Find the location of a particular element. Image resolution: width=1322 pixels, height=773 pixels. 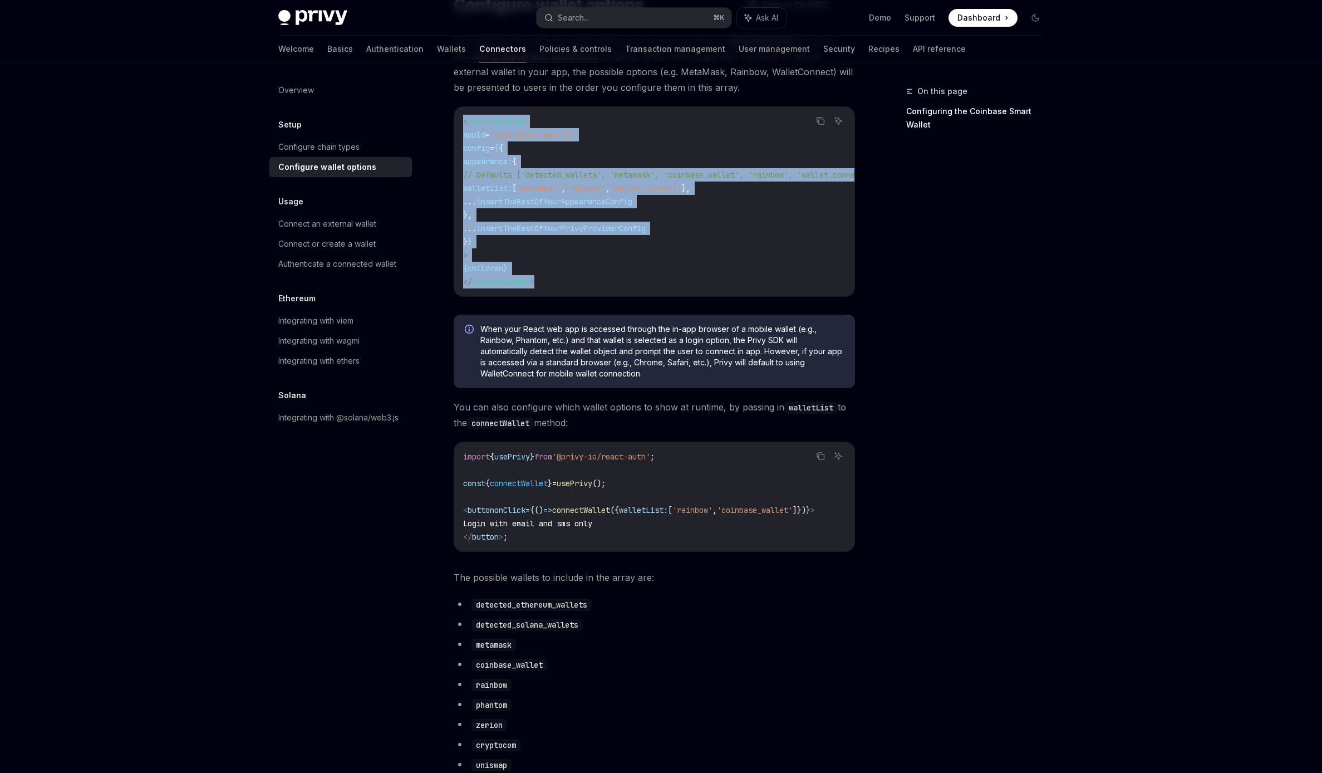

code: uniswap is located at coordinates (492, 765).